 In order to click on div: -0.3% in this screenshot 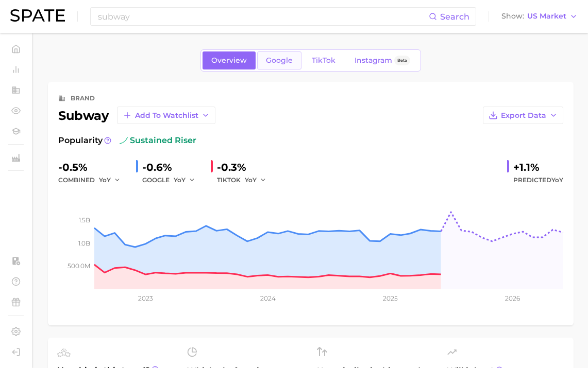, I will do `click(245, 167)`.